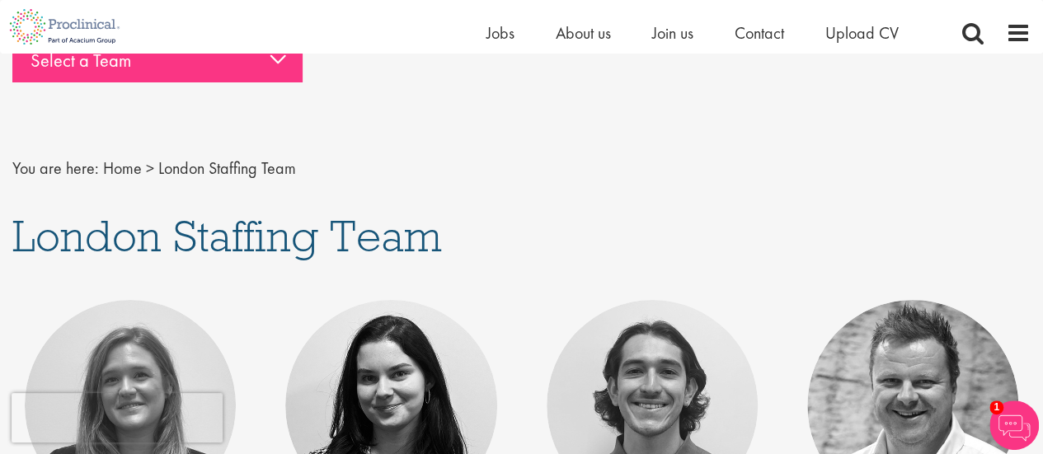 This screenshot has height=454, width=1043. Describe the element at coordinates (157, 62) in the screenshot. I see `div: Select a Team` at that location.